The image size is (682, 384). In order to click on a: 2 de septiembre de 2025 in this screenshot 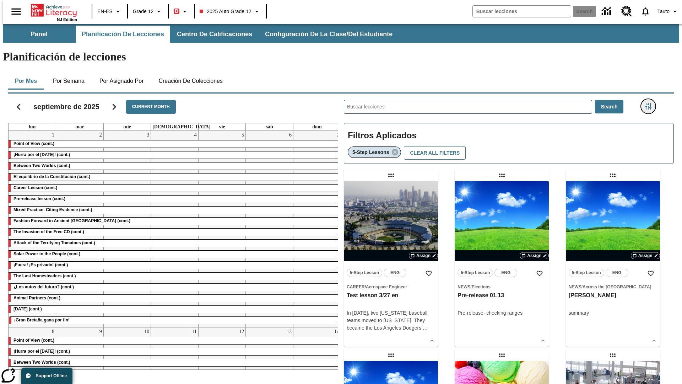, I will do `click(101, 135)`.